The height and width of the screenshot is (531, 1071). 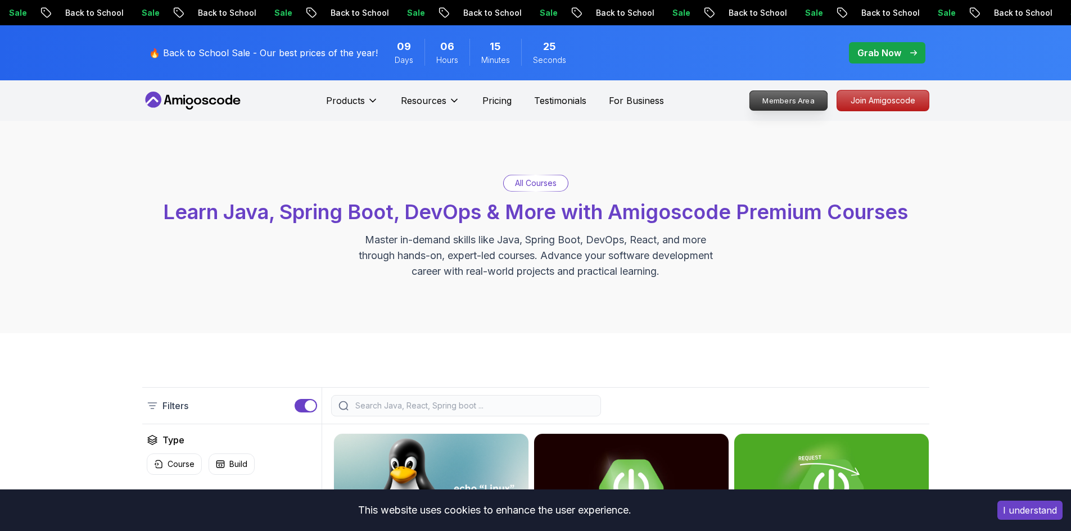 I want to click on p: 🔥 Back to School Sale - Our best prices of the year!, so click(x=263, y=53).